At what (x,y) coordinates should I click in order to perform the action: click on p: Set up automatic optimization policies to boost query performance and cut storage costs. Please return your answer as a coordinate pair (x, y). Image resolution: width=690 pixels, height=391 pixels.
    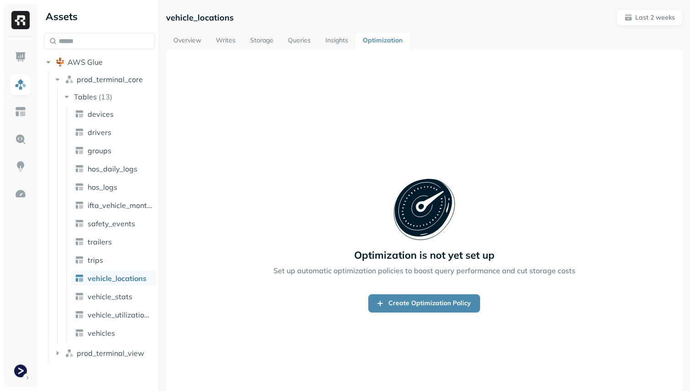
    Looking at the image, I should click on (424, 270).